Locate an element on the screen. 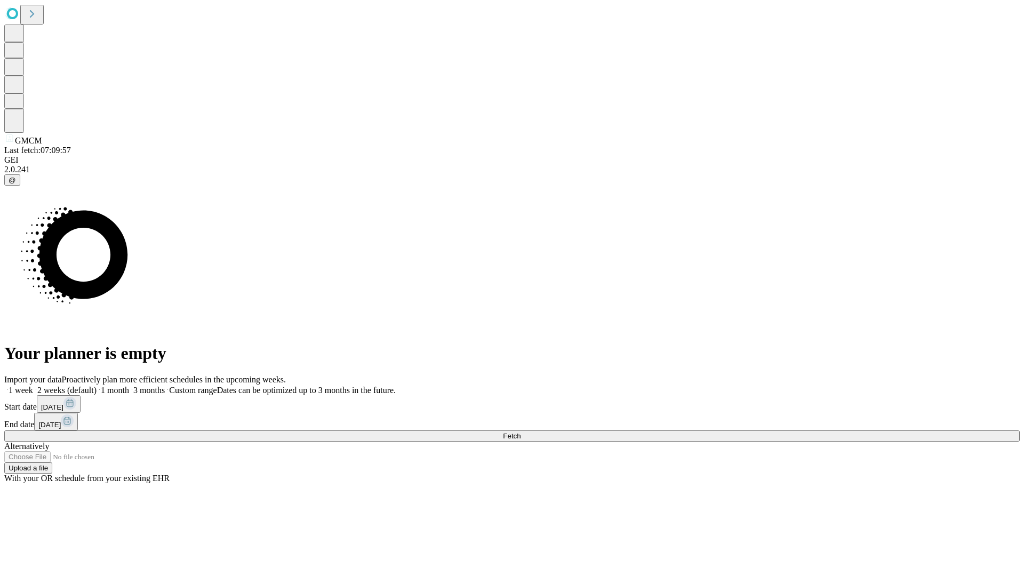 Image resolution: width=1024 pixels, height=576 pixels. span: Proactively plan more efficient schedules in the upcoming weeks. is located at coordinates (174, 379).